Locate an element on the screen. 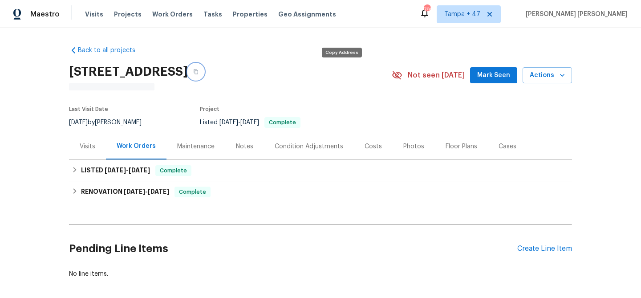 The width and height of the screenshot is (641, 298). span: Actions is located at coordinates (547, 75).